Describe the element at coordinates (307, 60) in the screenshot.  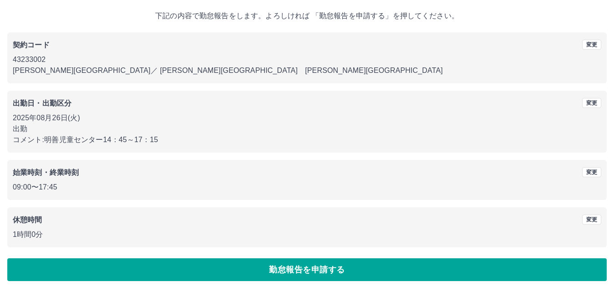
I see `p: 43233002` at that location.